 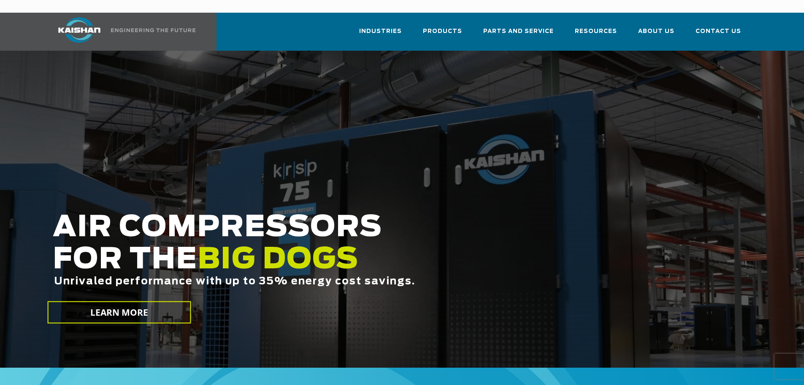 What do you see at coordinates (656, 35) in the screenshot?
I see `a: About Us` at bounding box center [656, 35].